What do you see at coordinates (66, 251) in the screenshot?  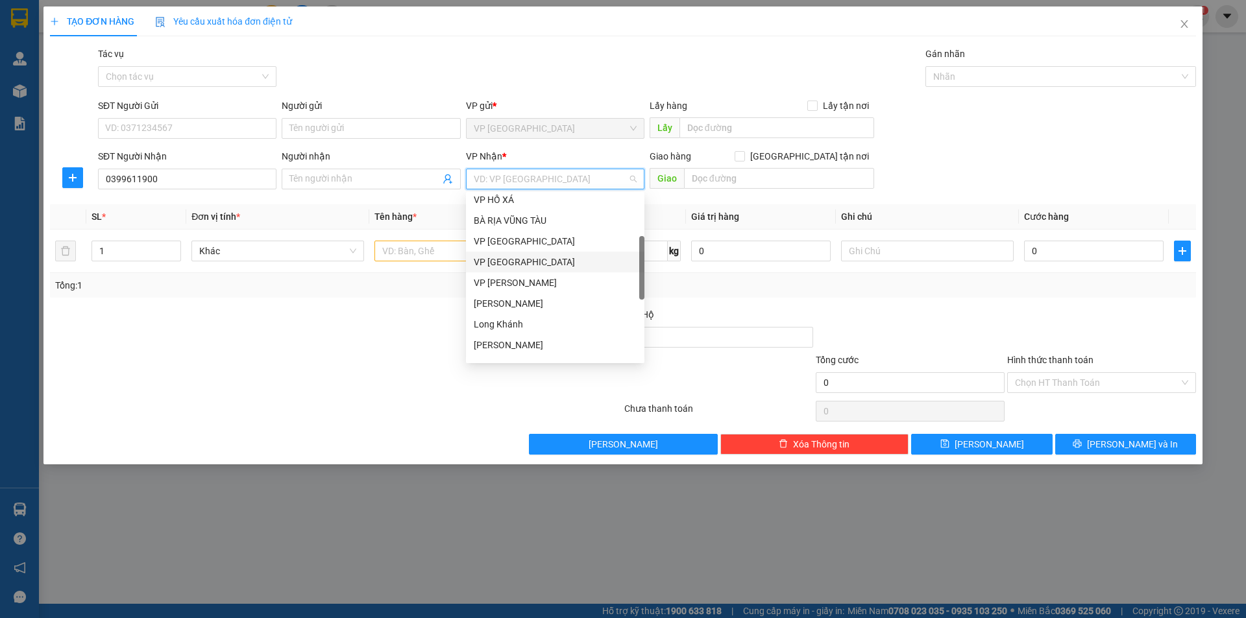 I see `button: delete` at bounding box center [66, 251].